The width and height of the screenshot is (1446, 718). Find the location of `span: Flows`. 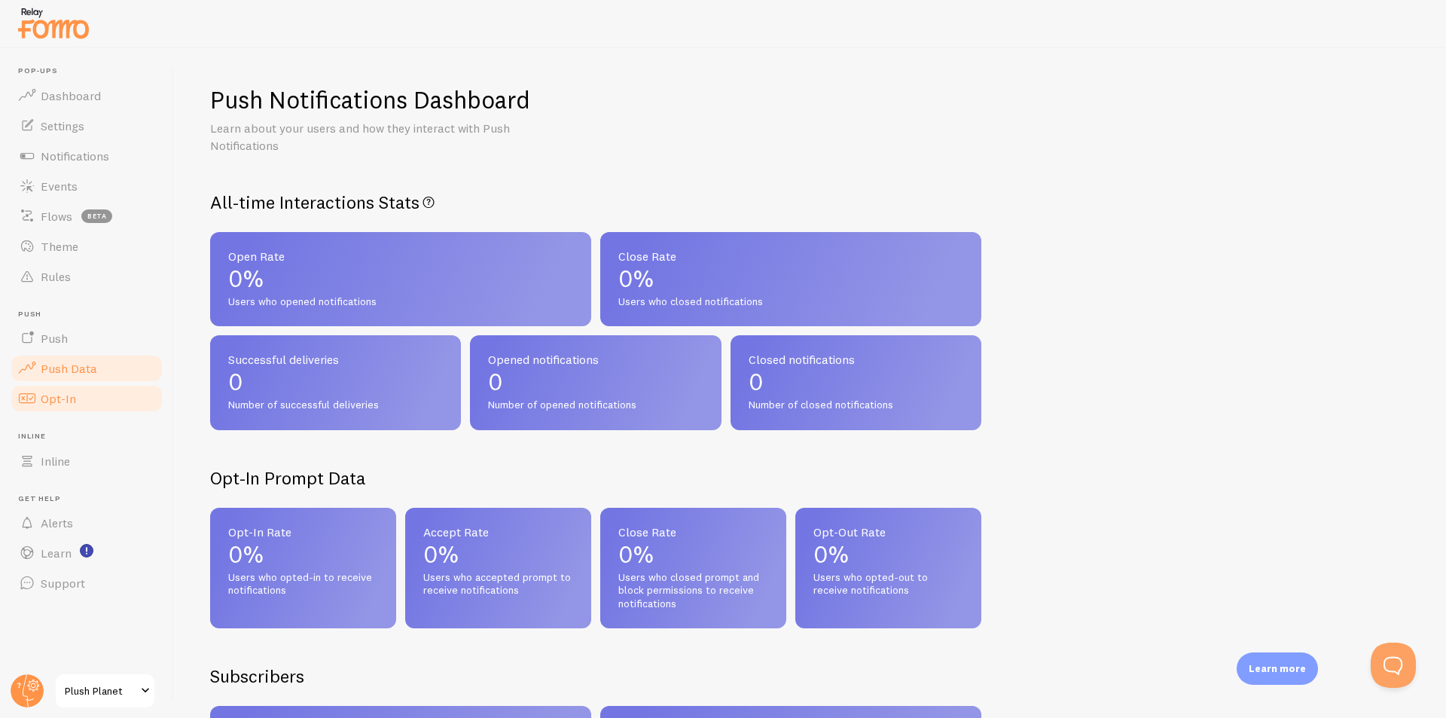

span: Flows is located at coordinates (56, 216).